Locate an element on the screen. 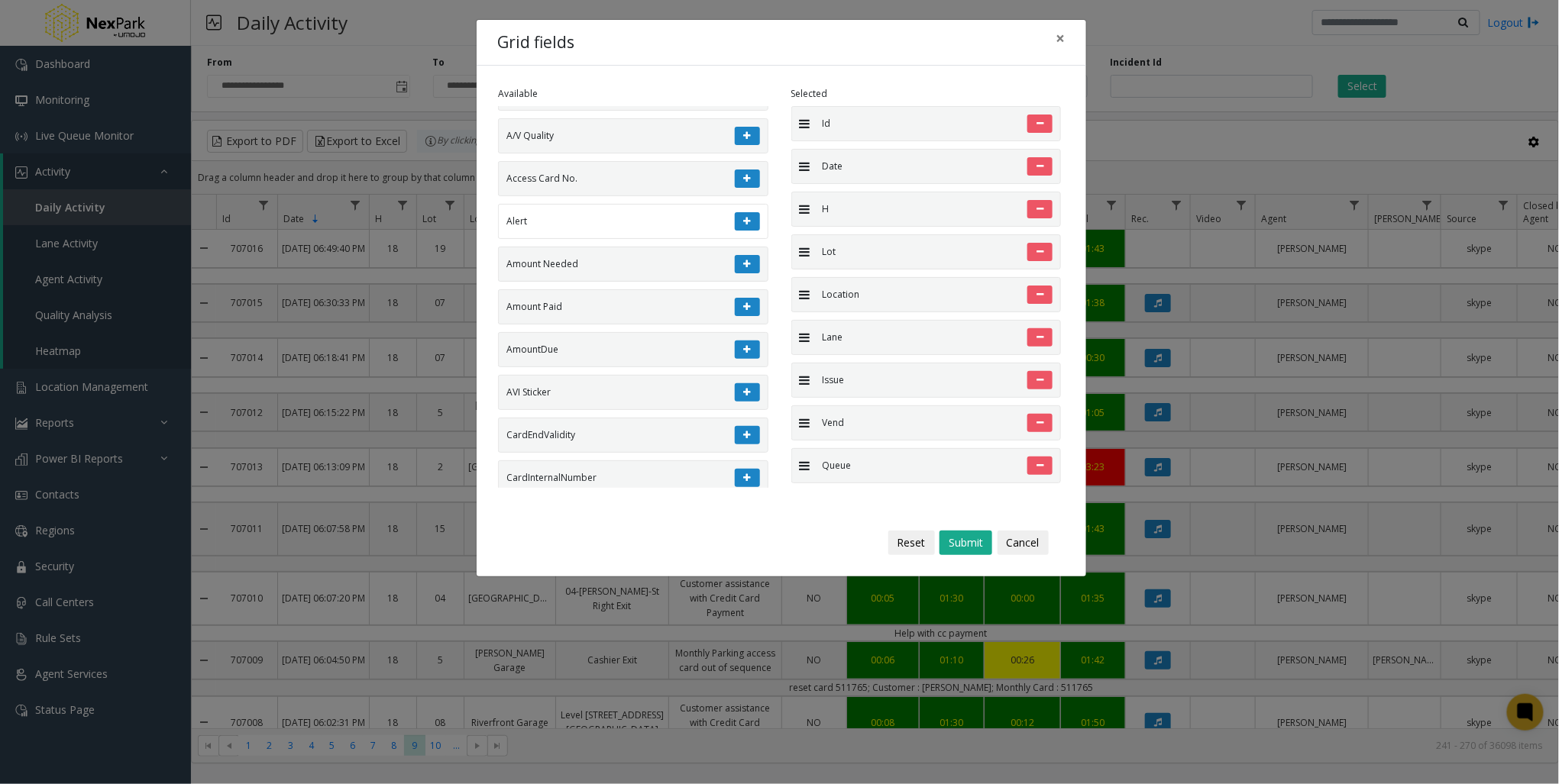  h4: Grid fields is located at coordinates (536, 43).